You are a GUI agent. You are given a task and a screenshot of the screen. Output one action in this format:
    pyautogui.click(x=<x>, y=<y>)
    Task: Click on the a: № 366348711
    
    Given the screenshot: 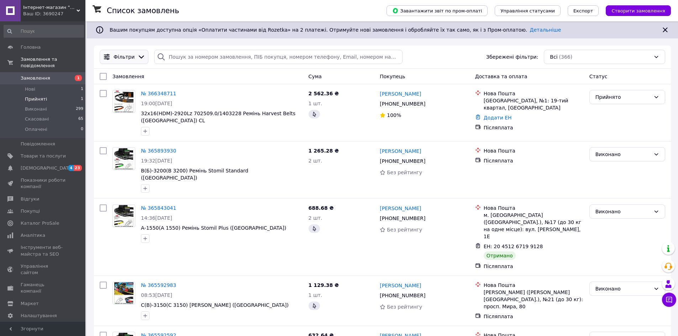 What is the action you would take?
    pyautogui.click(x=158, y=94)
    